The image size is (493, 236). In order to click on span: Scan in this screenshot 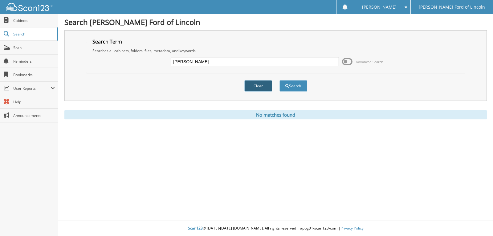, I will do `click(34, 47)`.